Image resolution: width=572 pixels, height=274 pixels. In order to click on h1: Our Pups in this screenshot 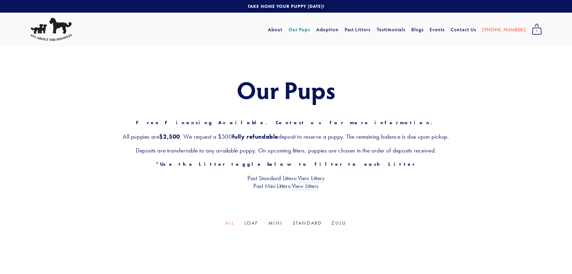, I will do `click(286, 90)`.